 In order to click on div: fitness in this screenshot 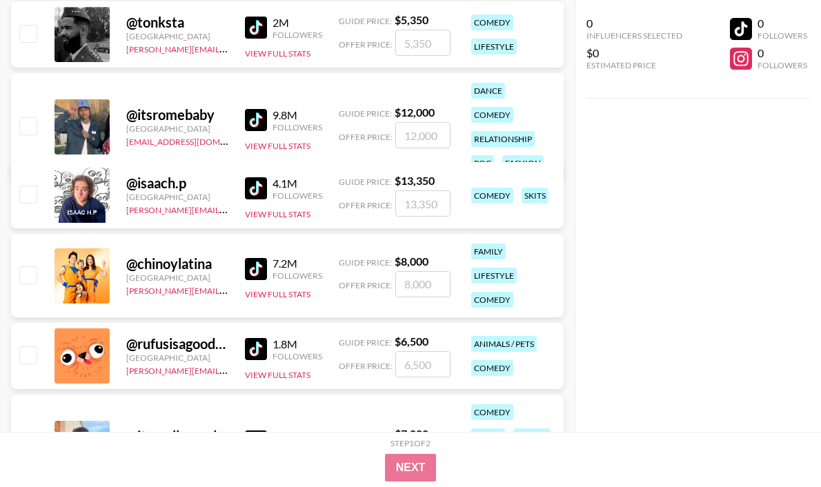, I will do `click(532, 436)`.